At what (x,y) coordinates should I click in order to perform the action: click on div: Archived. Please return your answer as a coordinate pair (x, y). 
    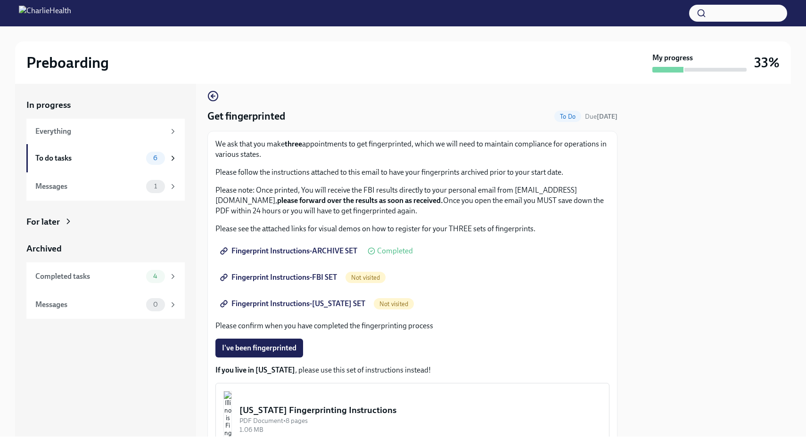
    Looking at the image, I should click on (106, 249).